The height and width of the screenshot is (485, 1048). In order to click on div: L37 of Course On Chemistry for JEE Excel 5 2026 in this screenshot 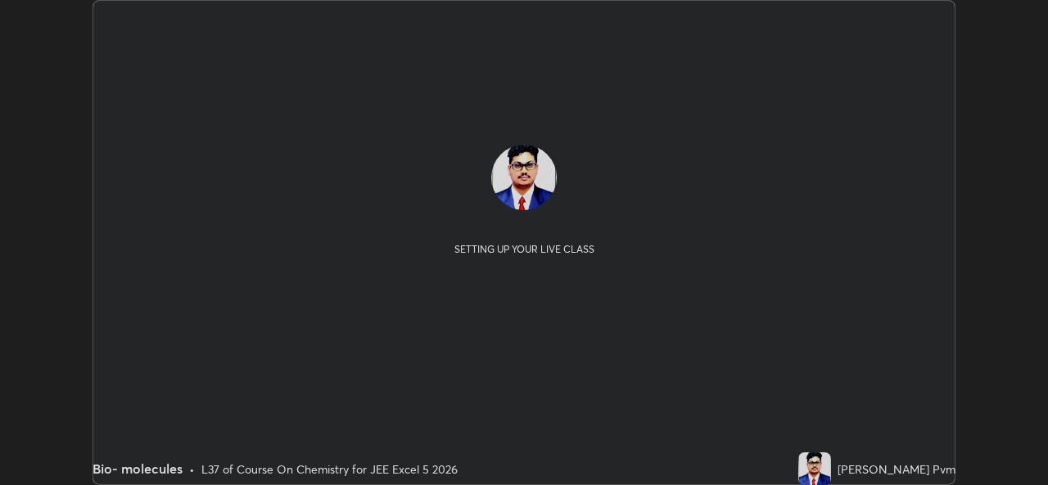, I will do `click(329, 469)`.